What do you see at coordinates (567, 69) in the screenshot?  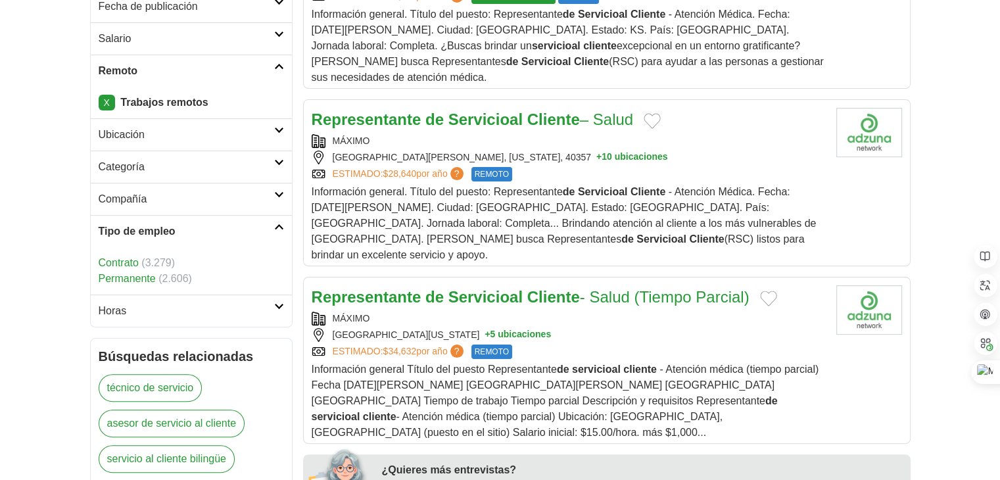 I see `font: (RSC) para ayudar a las personas a gestionar sus necesidades de atención médica.` at bounding box center [567, 69].